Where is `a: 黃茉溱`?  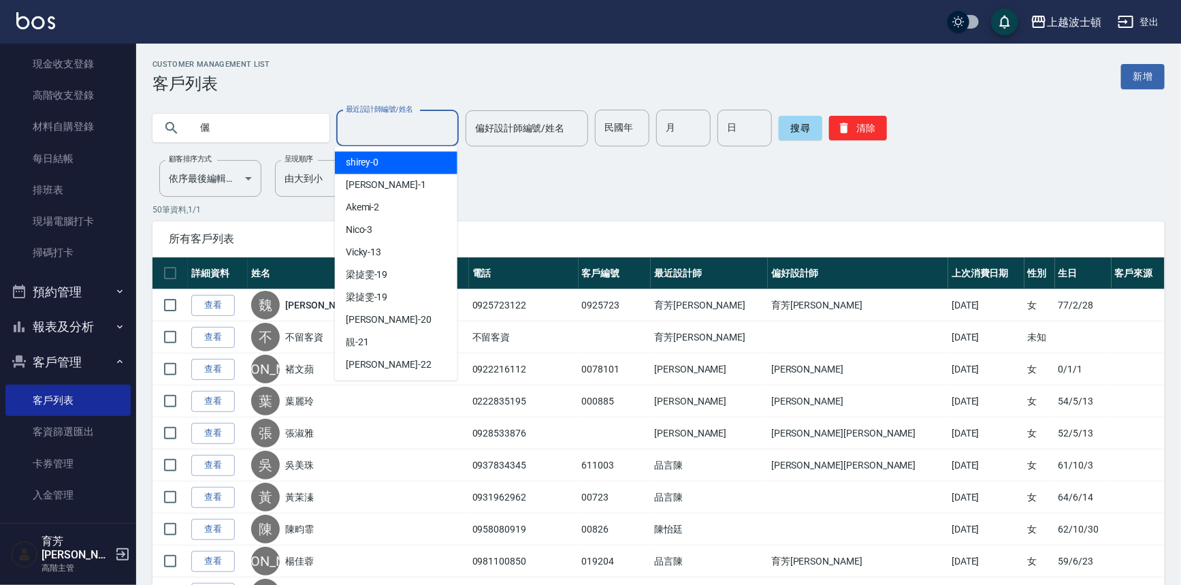
a: 黃茉溱 is located at coordinates (300, 497).